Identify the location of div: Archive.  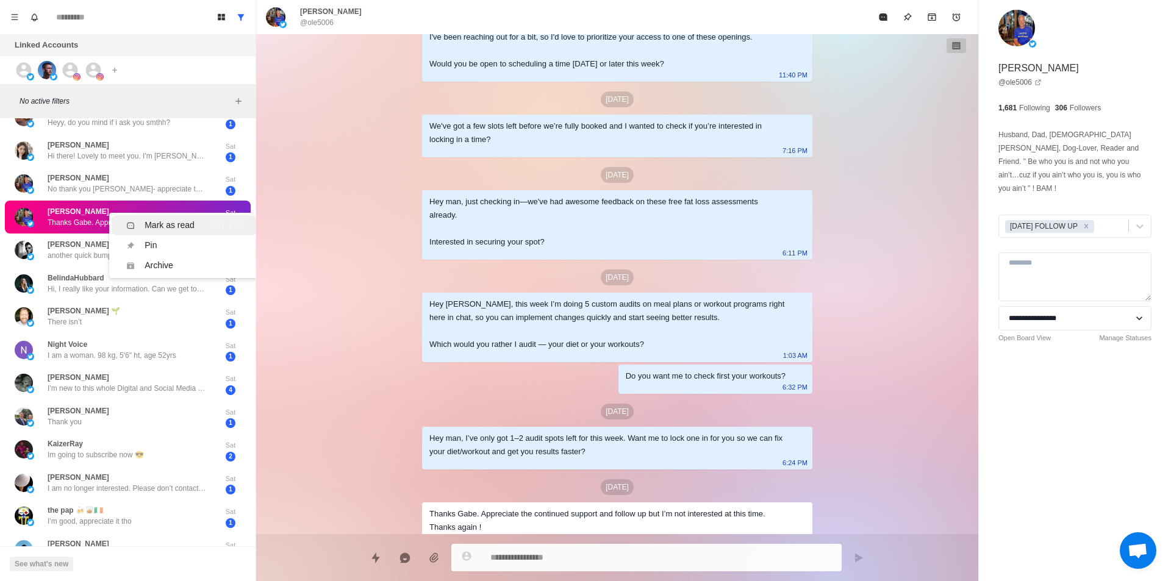
(159, 265).